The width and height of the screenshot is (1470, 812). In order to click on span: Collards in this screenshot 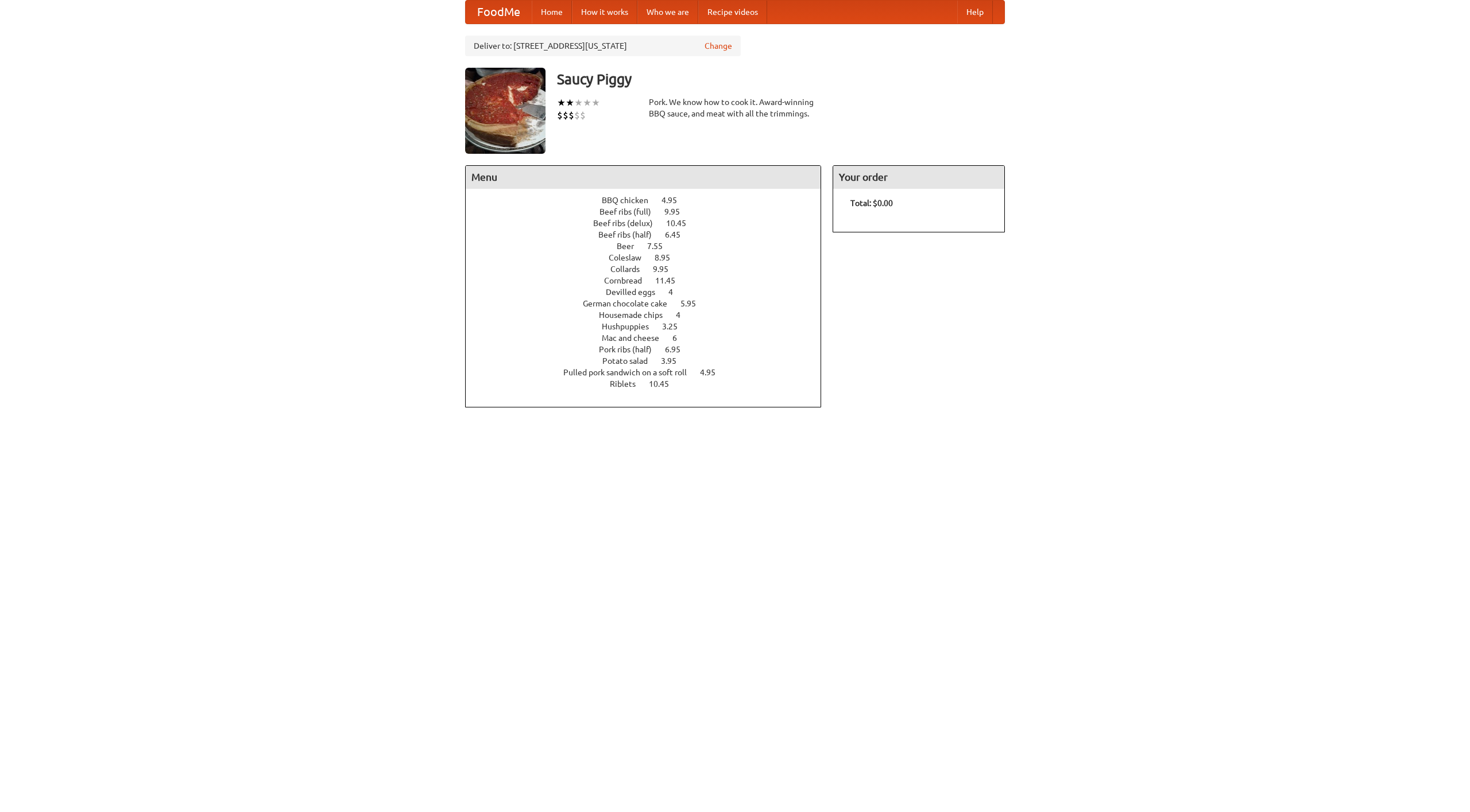, I will do `click(630, 269)`.